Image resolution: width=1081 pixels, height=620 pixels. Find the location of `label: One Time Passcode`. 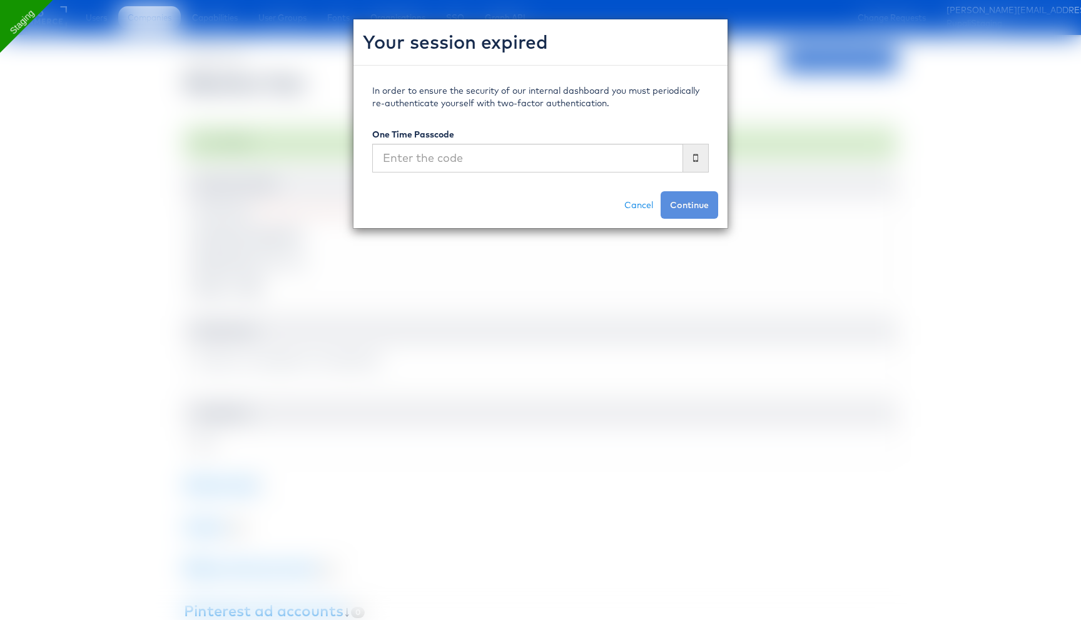

label: One Time Passcode is located at coordinates (413, 134).